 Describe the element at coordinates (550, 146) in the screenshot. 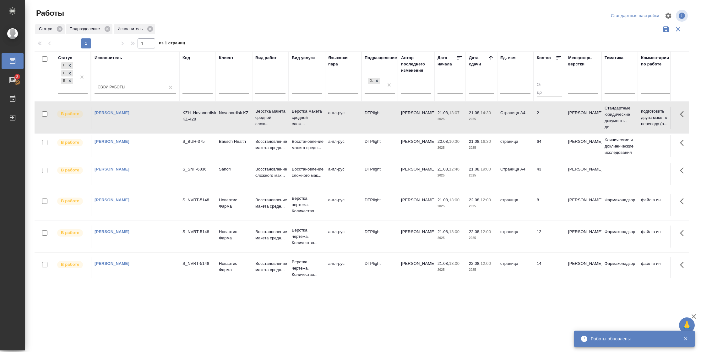

I see `td: 64` at that location.